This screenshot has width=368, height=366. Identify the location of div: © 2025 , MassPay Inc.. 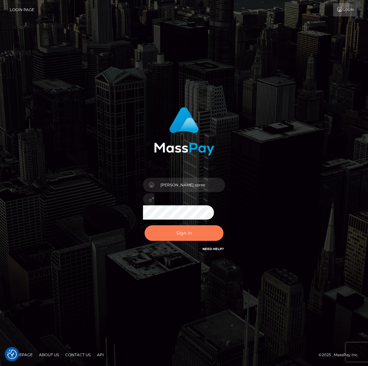
(341, 355).